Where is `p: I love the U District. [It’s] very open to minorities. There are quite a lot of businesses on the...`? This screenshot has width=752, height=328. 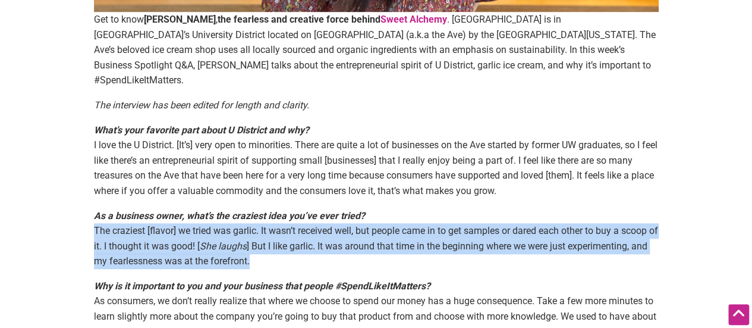 p: I love the U District. [It’s] very open to minorities. There are quite a lot of businesses on the... is located at coordinates (376, 160).